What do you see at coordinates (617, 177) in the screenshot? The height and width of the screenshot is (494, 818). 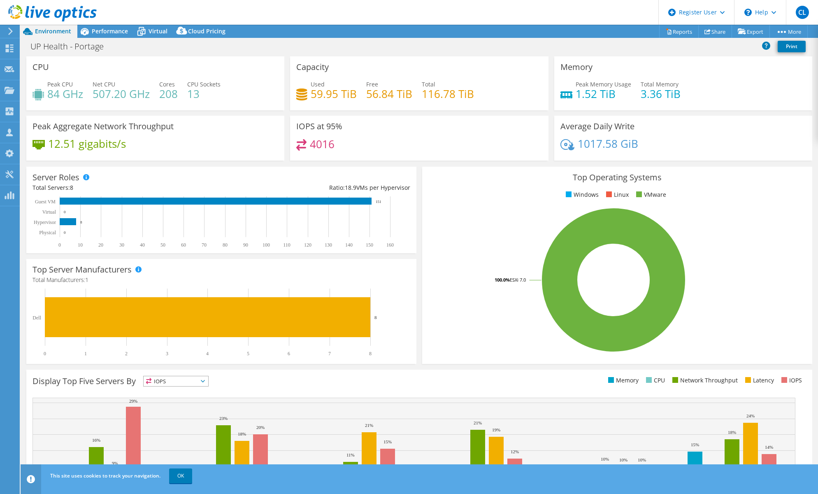 I see `h3: Top Operating Systems` at bounding box center [617, 177].